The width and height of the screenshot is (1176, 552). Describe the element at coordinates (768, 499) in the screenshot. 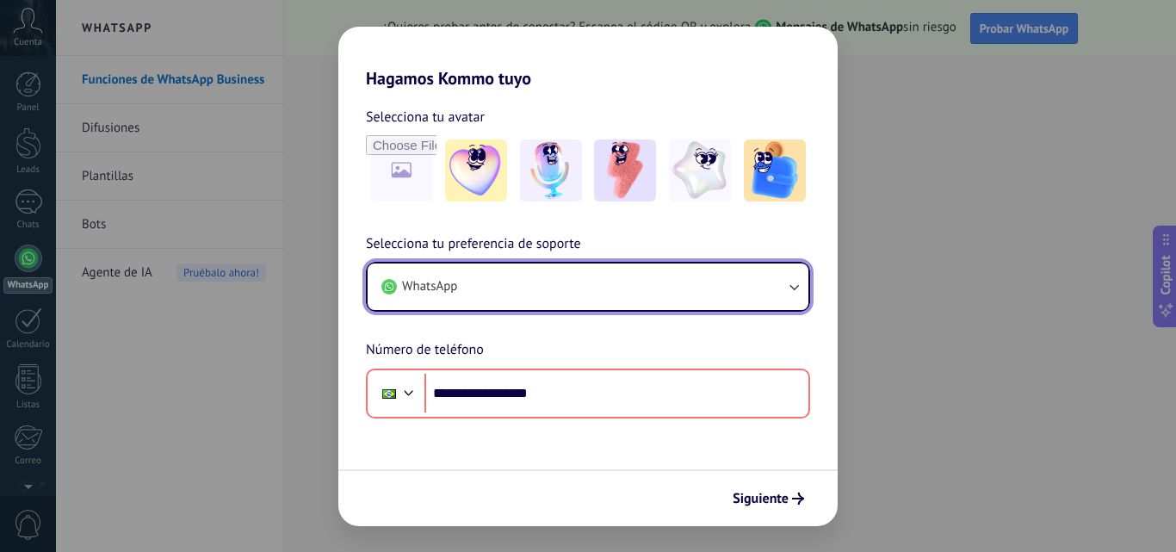

I see `button: Siguiente` at that location.